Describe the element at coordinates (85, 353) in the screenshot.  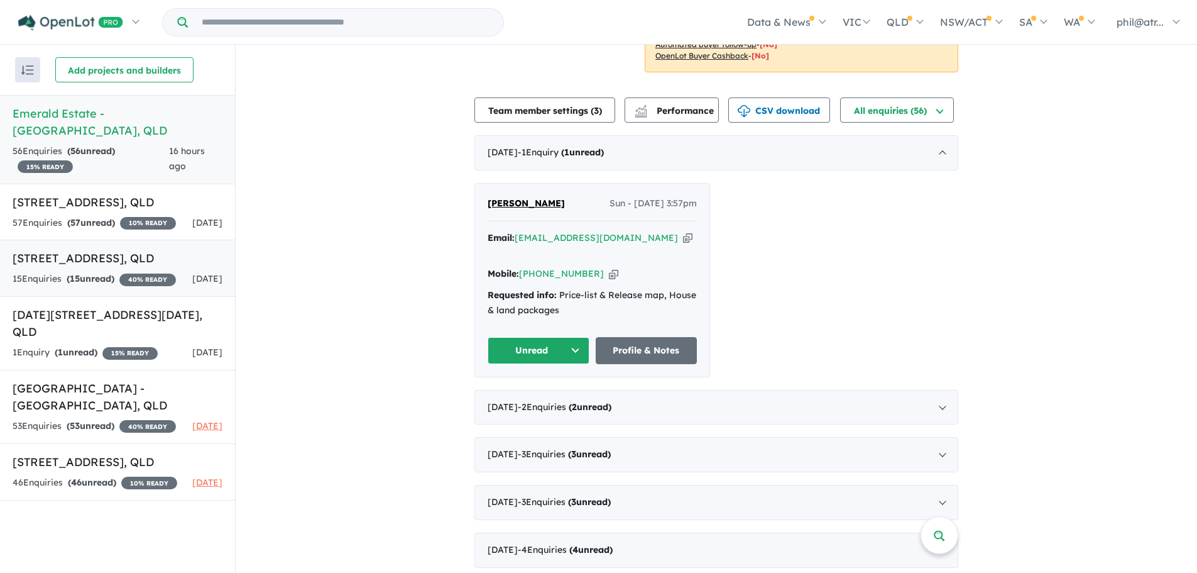
I see `div: 1 Enquir y` at that location.